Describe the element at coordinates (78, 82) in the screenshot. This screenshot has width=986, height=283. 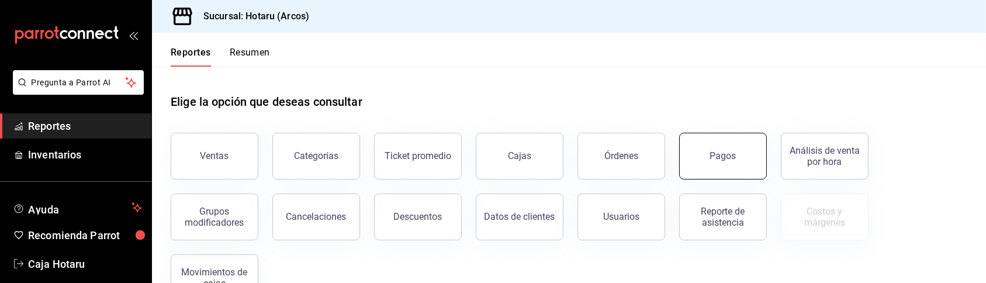
I see `span: Pregunta a Parrot AI` at that location.